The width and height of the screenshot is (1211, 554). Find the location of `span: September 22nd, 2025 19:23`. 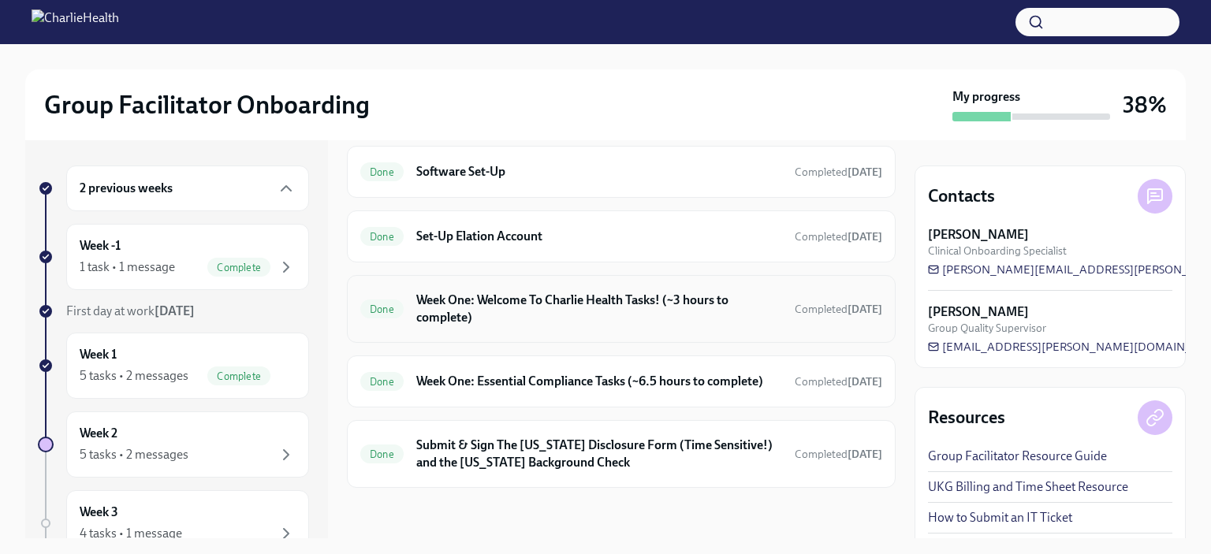

span: September 22nd, 2025 19:23 is located at coordinates (838, 454).